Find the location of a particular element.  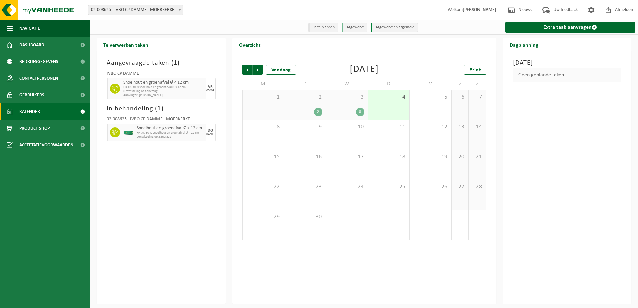

img: HK-XC-30-GN-00 is located at coordinates (129, 133).